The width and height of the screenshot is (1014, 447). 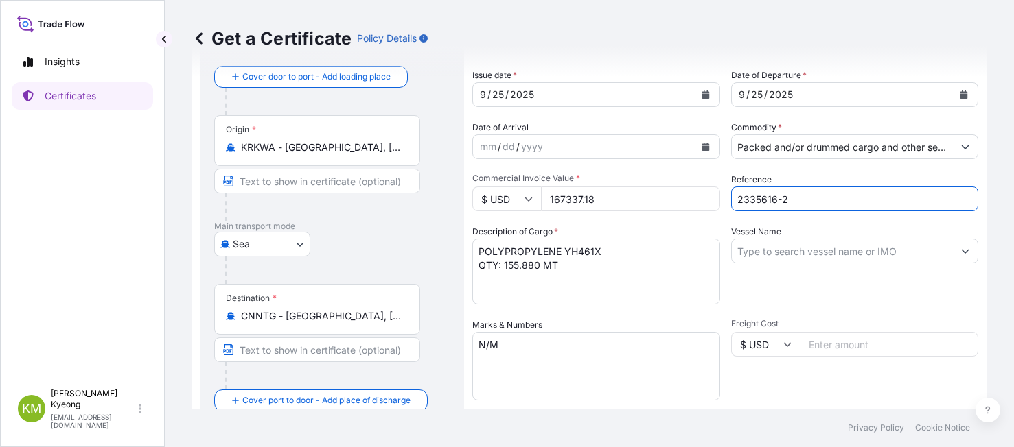 What do you see at coordinates (262, 244) in the screenshot?
I see `button: Select transport` at bounding box center [262, 244].